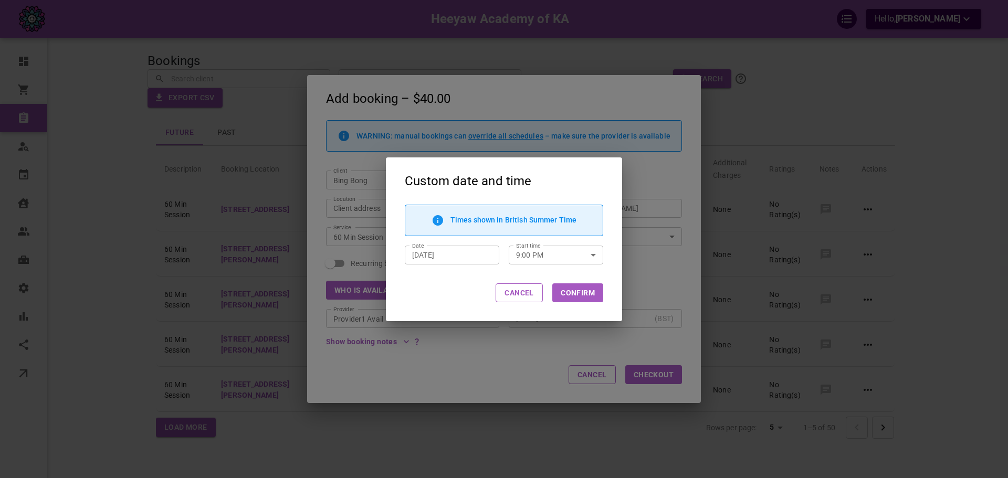  I want to click on input: mmm dd, yyyy, so click(452, 255).